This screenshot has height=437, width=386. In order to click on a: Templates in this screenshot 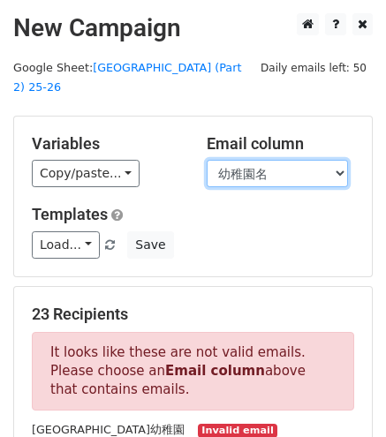, I will do `click(70, 213)`.